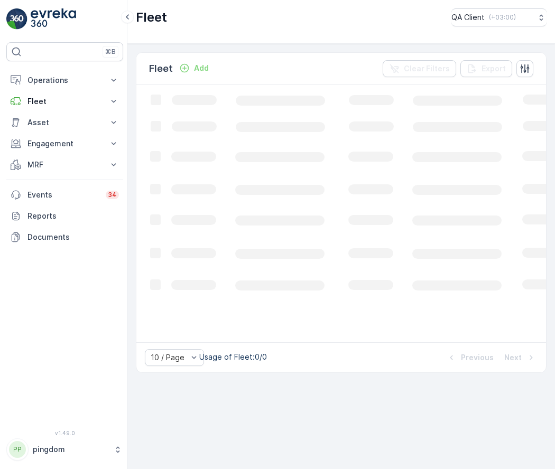 The image size is (555, 469). Describe the element at coordinates (499, 17) in the screenshot. I see `button: QA Client(+03:00)` at that location.